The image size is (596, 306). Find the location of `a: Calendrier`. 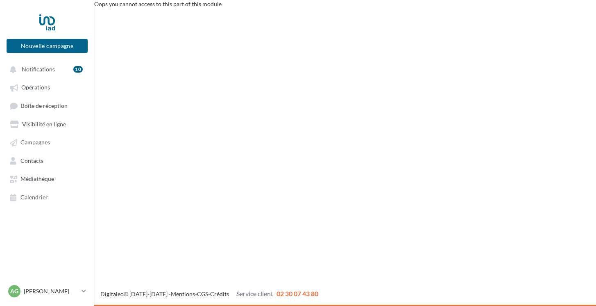

a: Calendrier is located at coordinates (47, 197).